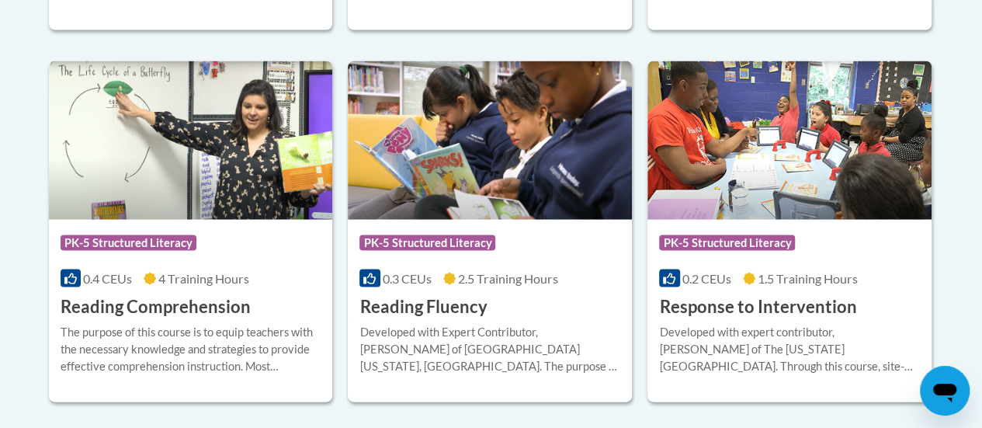 Image resolution: width=982 pixels, height=428 pixels. What do you see at coordinates (706, 277) in the screenshot?
I see `span: 0.2 CEUs` at bounding box center [706, 277].